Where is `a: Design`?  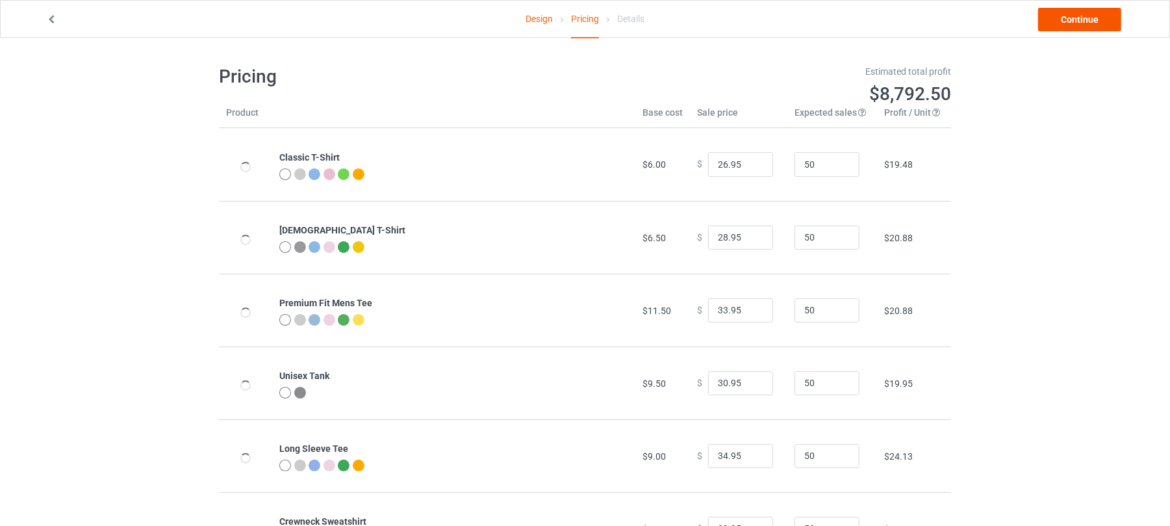 a: Design is located at coordinates (539, 19).